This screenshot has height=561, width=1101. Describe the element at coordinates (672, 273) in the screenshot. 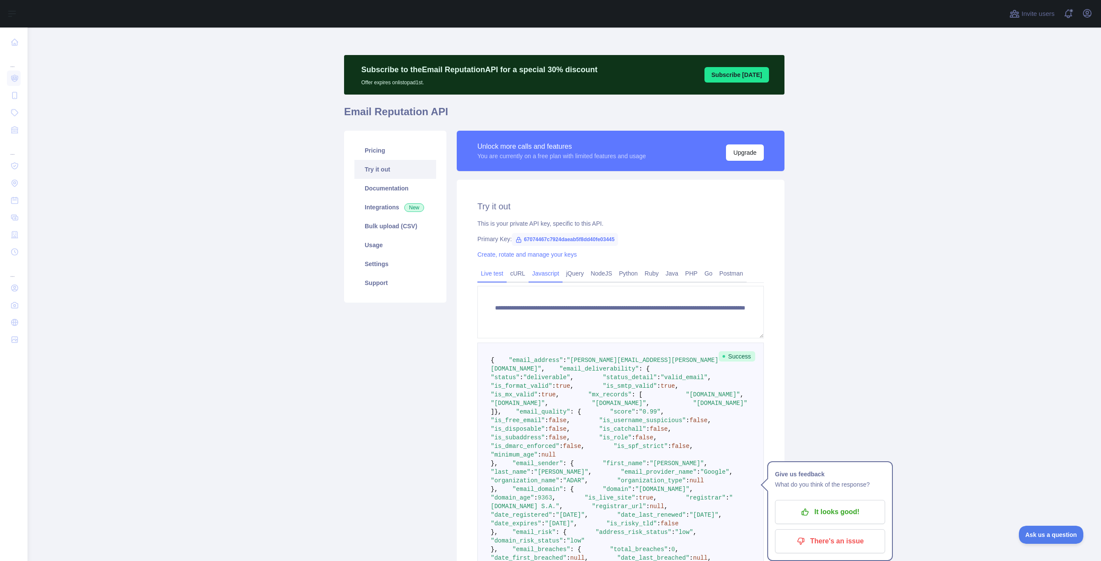

I see `a: Java` at that location.